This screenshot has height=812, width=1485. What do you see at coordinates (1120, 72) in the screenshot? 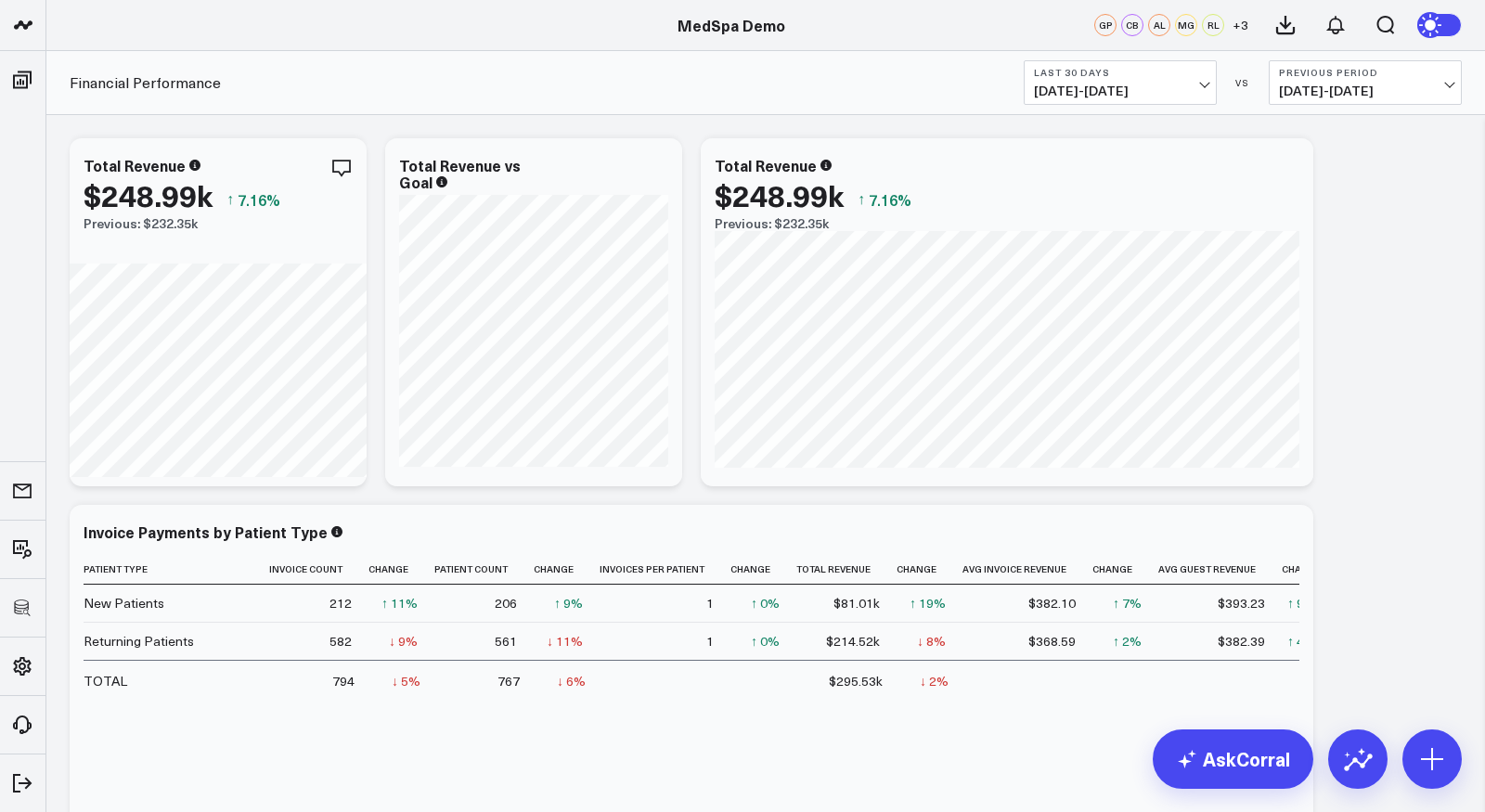
I see `b: Last 30 Days` at bounding box center [1120, 72].